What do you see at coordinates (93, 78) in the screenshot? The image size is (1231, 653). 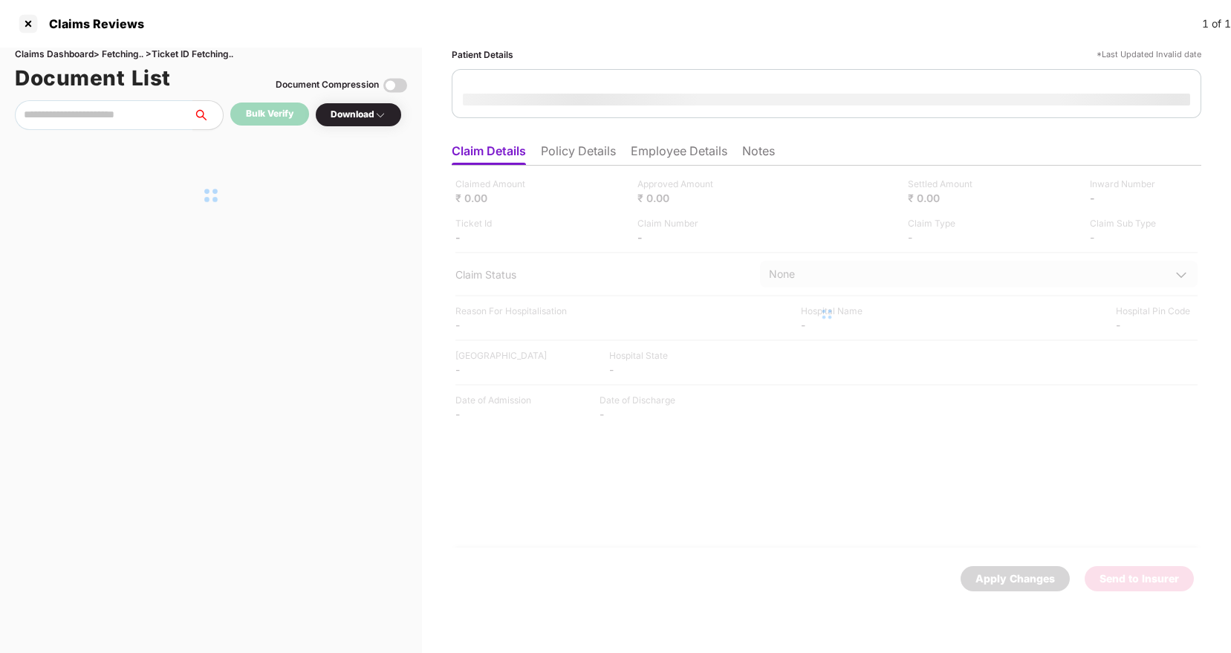 I see `h1: Document List` at bounding box center [93, 78].